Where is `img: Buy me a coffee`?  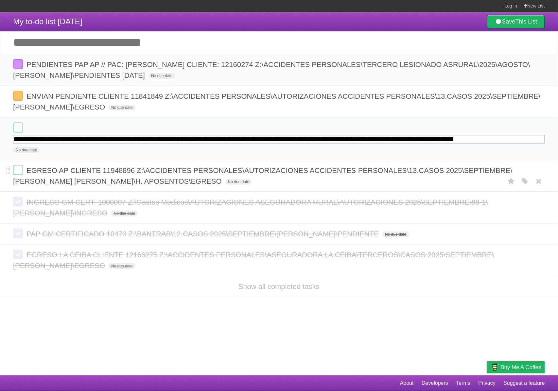 img: Buy me a coffee is located at coordinates (495, 368).